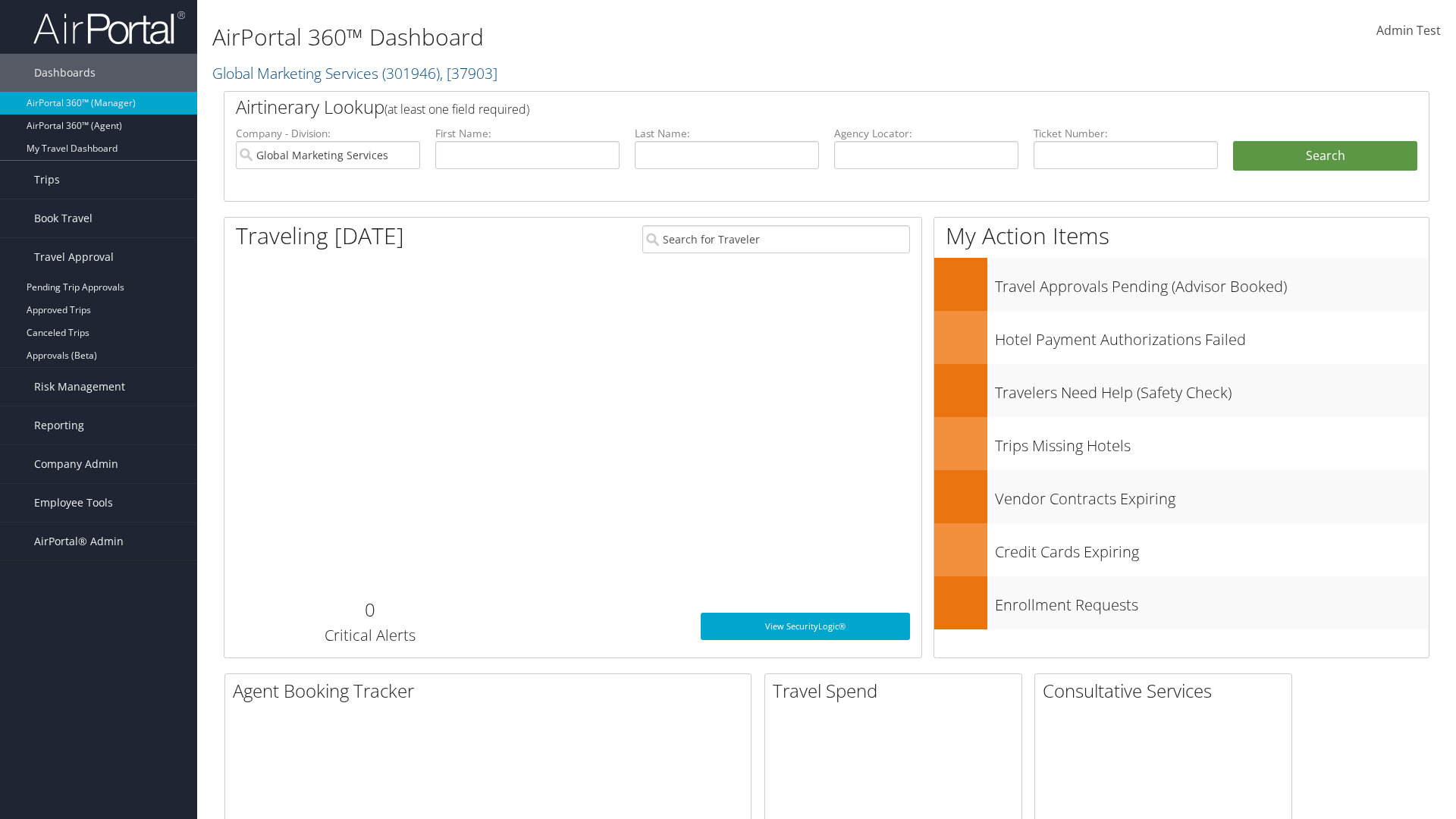 The height and width of the screenshot is (819, 1456). I want to click on h2: 0, so click(369, 610).